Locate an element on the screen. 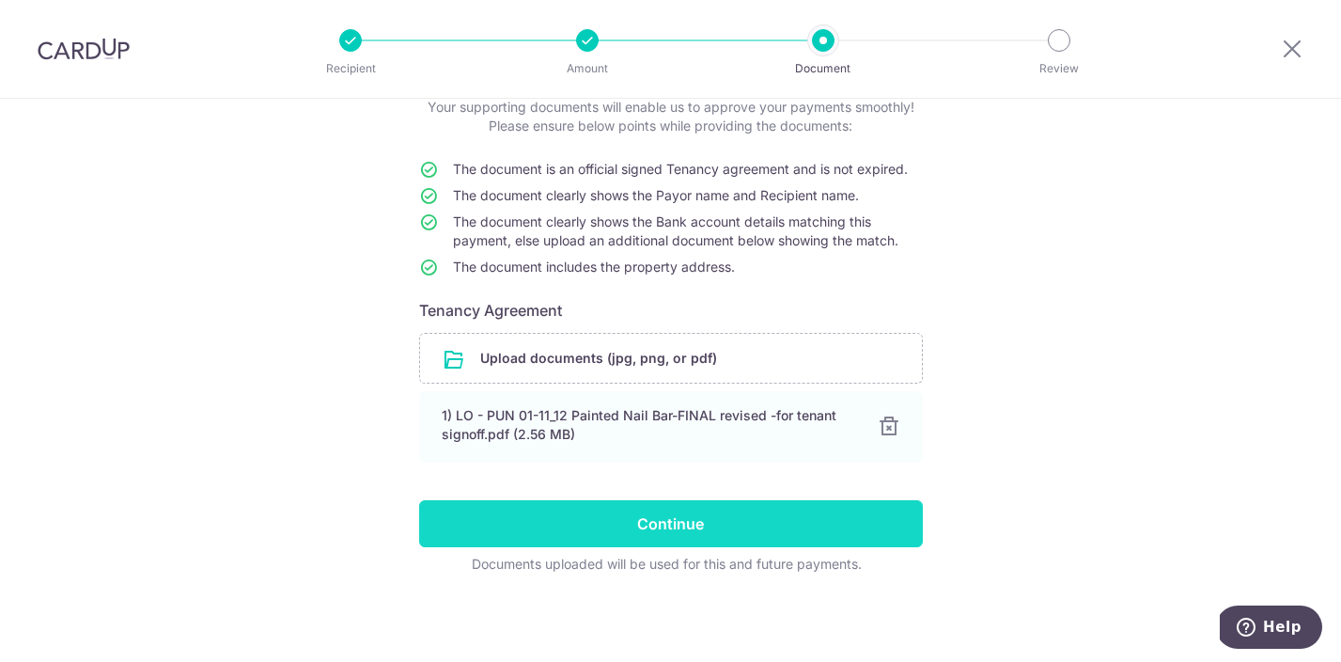  div: Documents uploaded will be used for this and future payments. is located at coordinates (667, 564).